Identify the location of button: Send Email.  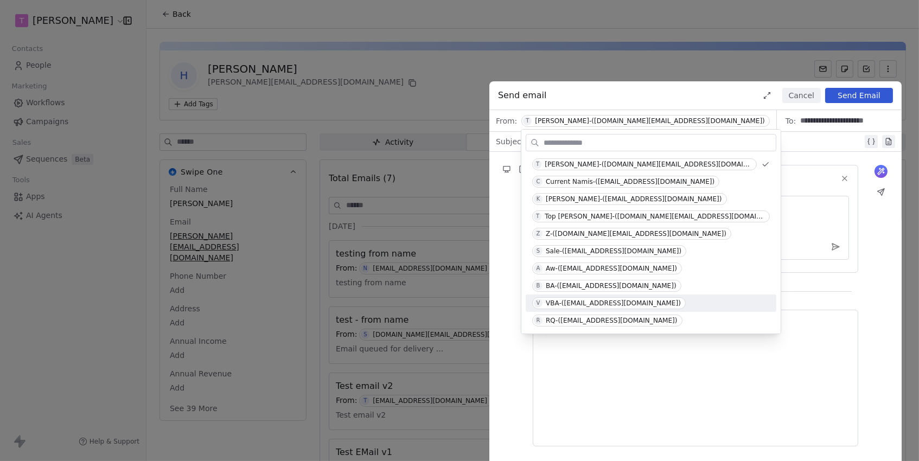
(858, 95).